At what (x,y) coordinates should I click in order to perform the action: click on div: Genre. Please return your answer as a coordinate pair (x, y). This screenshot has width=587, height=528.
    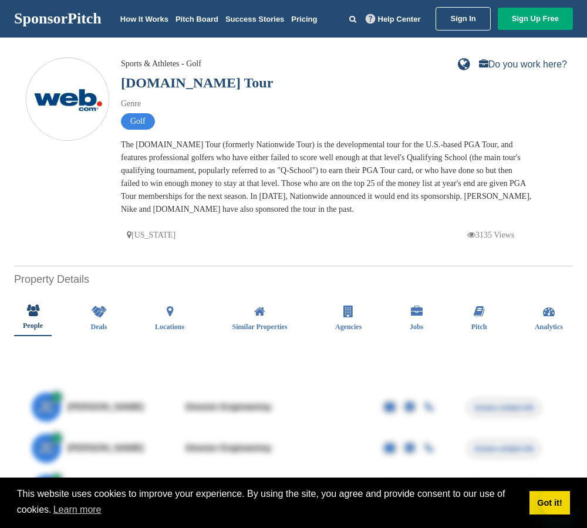
    Looking at the image, I should click on (326, 104).